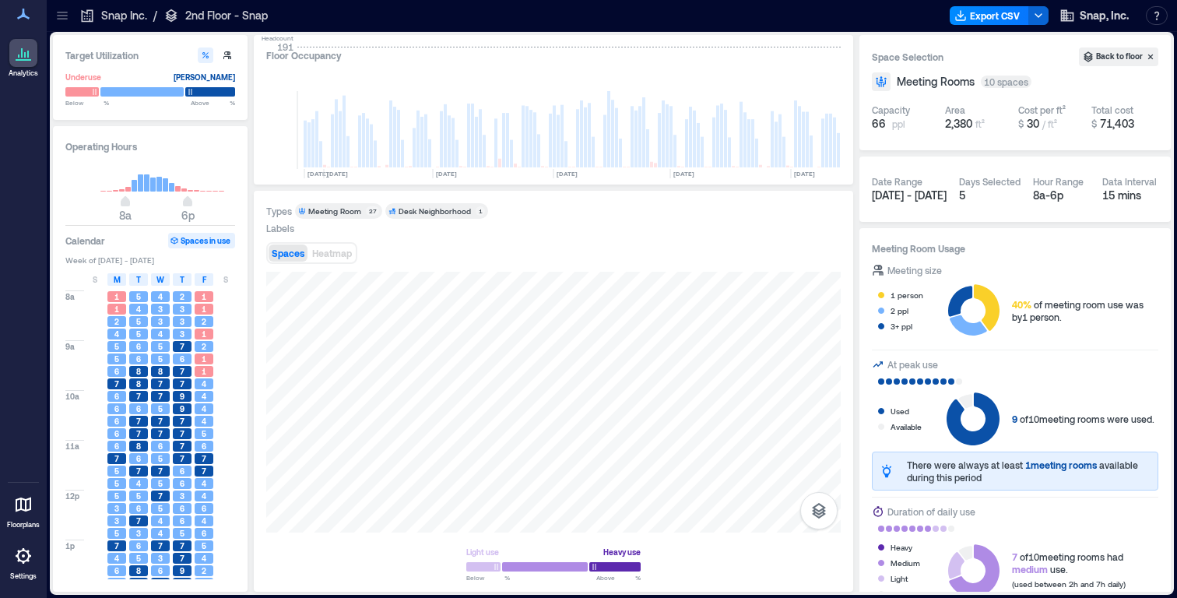  What do you see at coordinates (902, 547) in the screenshot?
I see `div: Heavy` at bounding box center [902, 547].